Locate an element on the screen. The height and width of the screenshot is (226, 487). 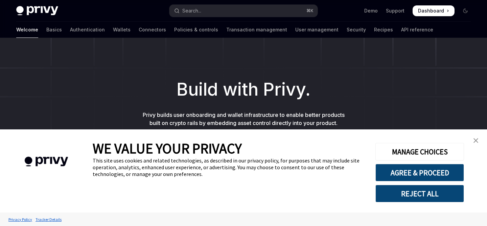
a: Security is located at coordinates (356, 30).